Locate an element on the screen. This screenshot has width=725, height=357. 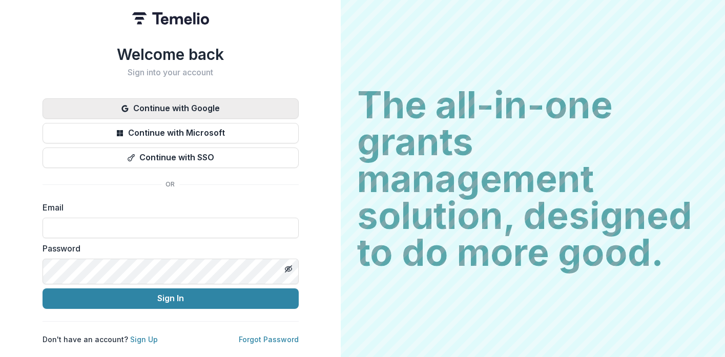
button: Sign In is located at coordinates (171, 299).